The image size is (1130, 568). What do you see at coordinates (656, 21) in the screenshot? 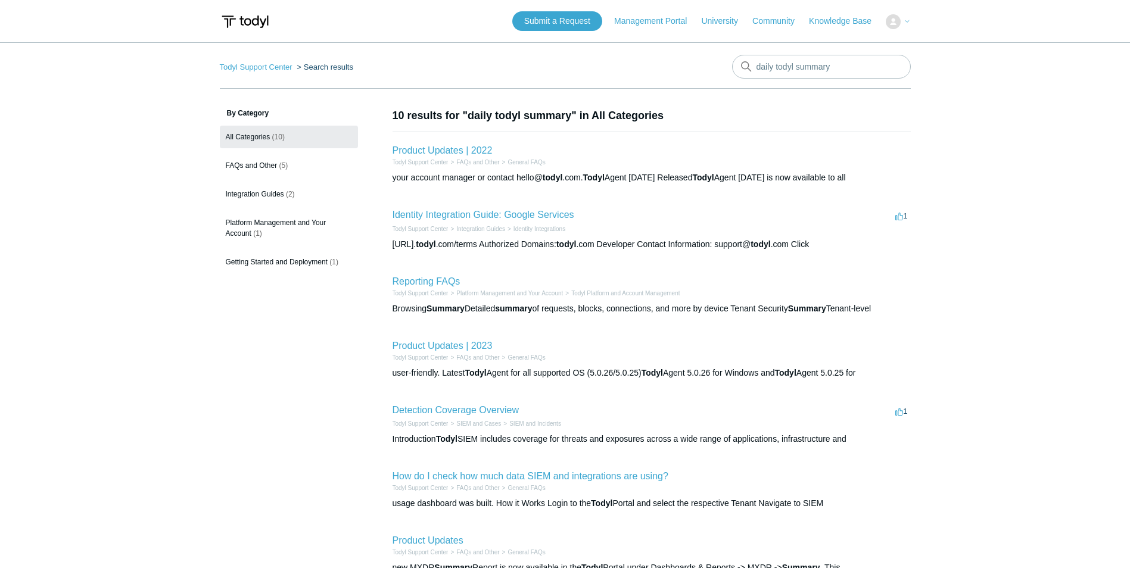
I see `a: Management Portal` at bounding box center [656, 21].